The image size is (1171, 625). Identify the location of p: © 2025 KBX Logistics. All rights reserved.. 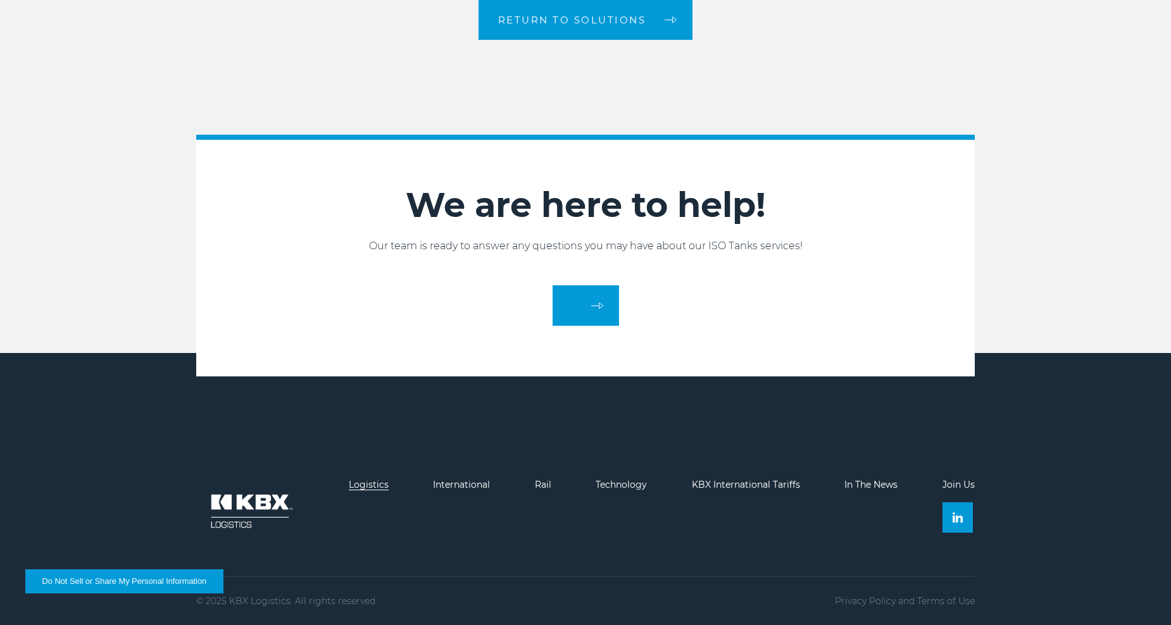
(287, 601).